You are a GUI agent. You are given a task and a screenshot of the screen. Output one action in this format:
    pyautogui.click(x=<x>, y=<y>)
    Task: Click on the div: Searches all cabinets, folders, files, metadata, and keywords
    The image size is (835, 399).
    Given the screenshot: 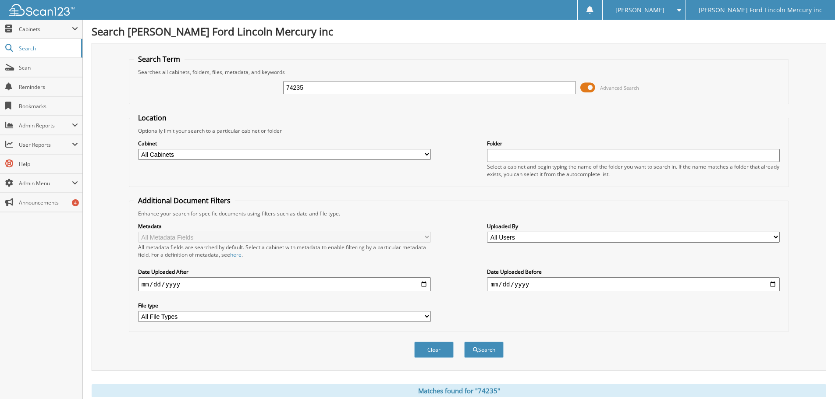 What is the action you would take?
    pyautogui.click(x=459, y=72)
    